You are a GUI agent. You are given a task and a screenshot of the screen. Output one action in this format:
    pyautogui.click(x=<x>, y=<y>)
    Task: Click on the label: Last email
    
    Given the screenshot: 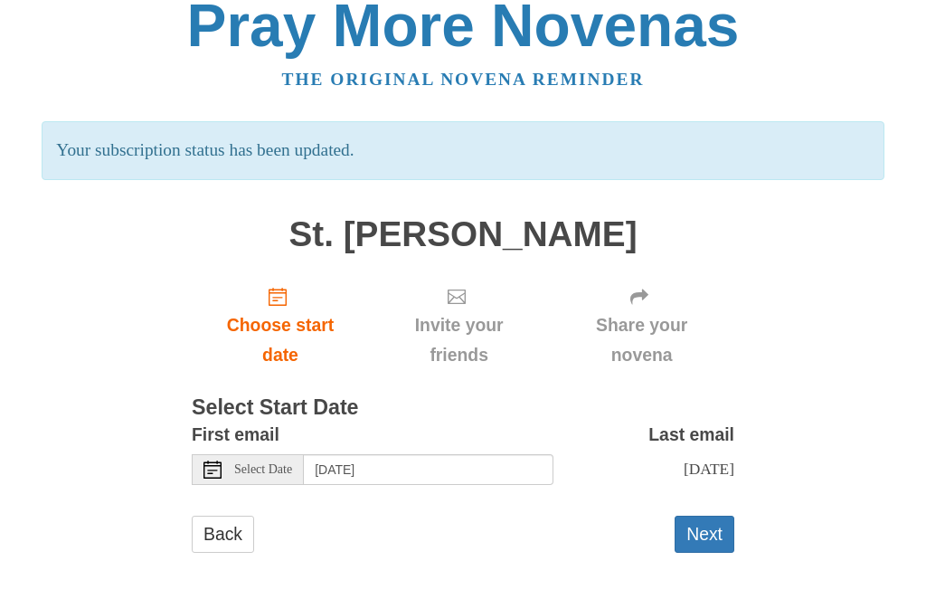 What is the action you would take?
    pyautogui.click(x=691, y=435)
    